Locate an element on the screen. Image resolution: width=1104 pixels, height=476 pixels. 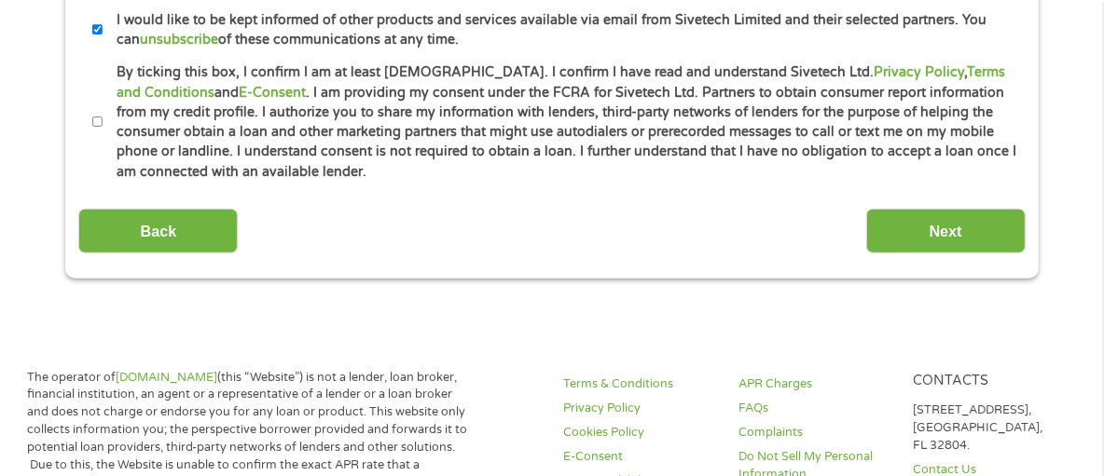
input: Next is located at coordinates (945, 231).